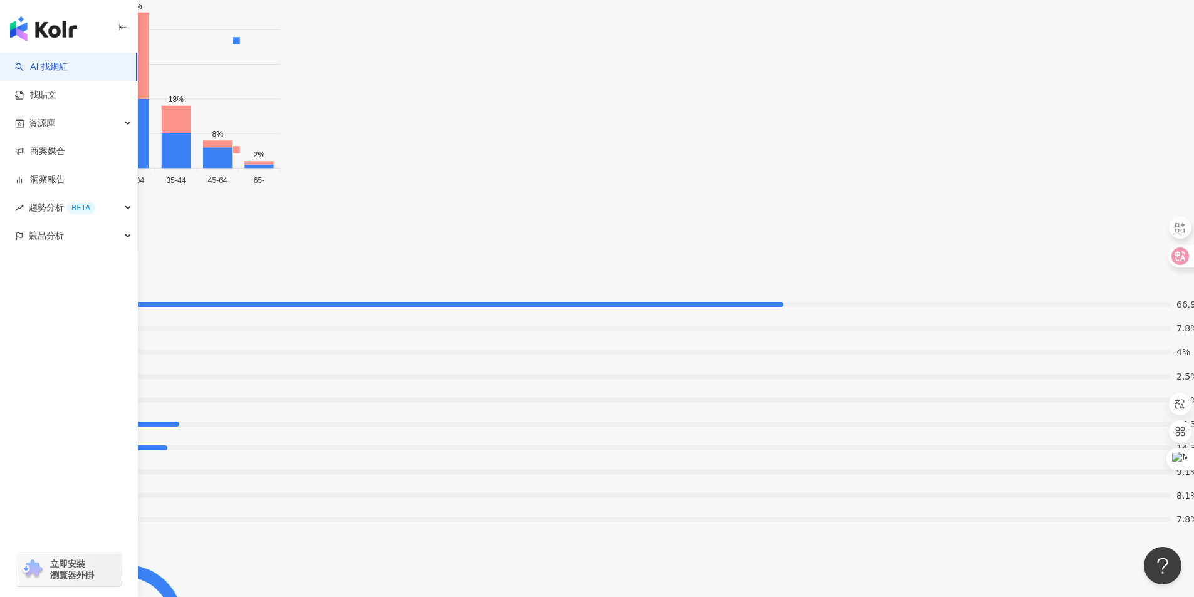 Image resolution: width=1194 pixels, height=597 pixels. What do you see at coordinates (259, 180) in the screenshot?
I see `tspan: 65-` at bounding box center [259, 180].